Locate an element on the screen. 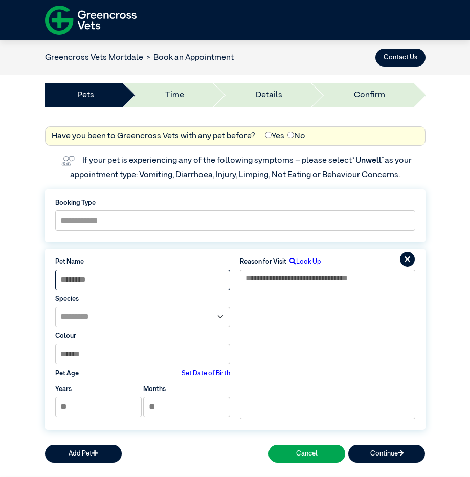 This screenshot has height=477, width=470. label: Colour is located at coordinates (143, 336).